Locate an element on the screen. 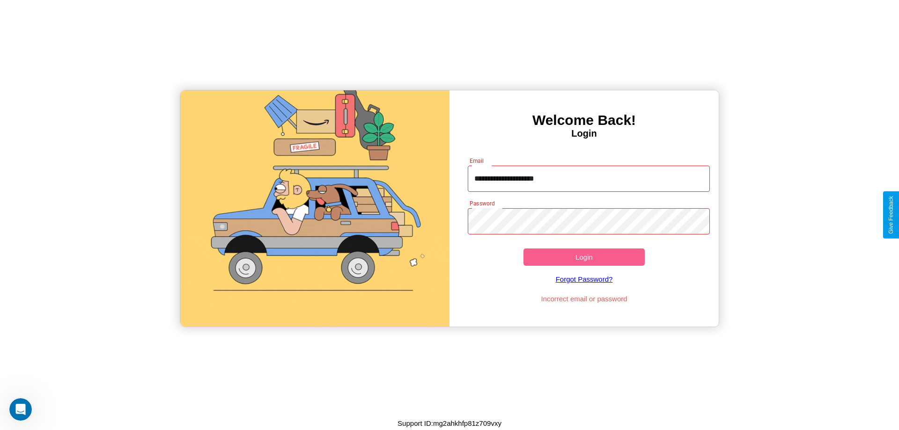  h4: Login is located at coordinates (584, 133).